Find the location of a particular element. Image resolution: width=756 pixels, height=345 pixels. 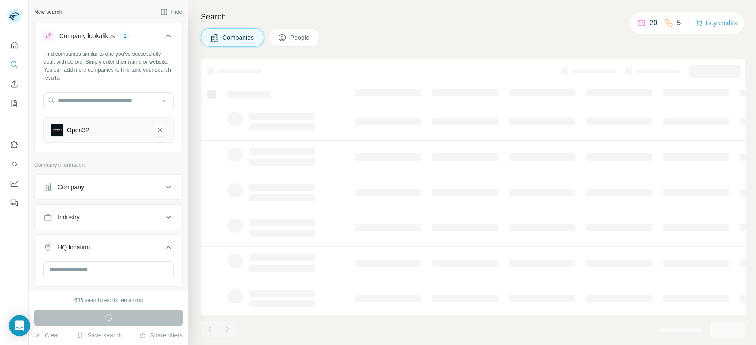

button: Use Surfe on LinkedIn is located at coordinates (14, 145).